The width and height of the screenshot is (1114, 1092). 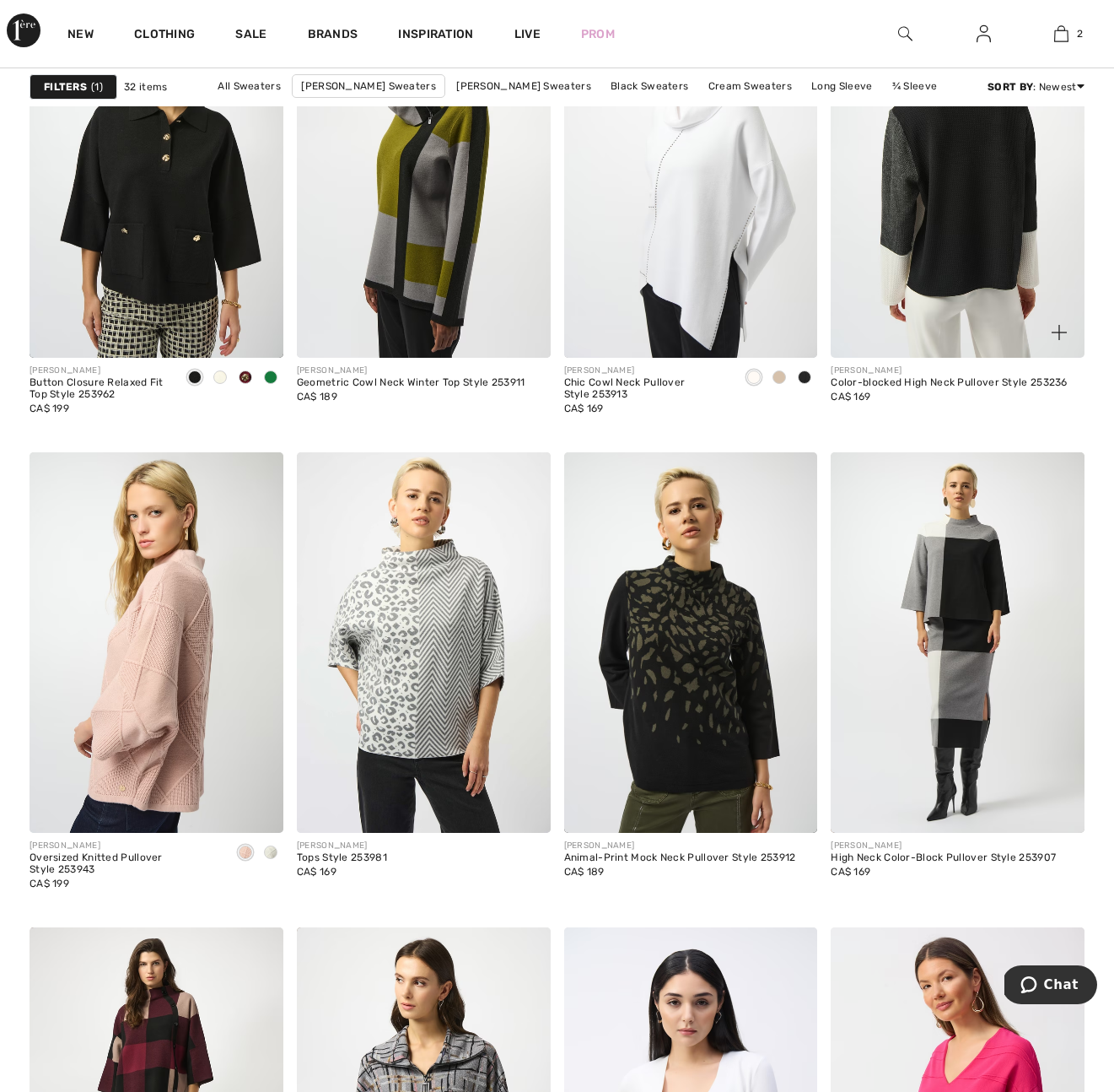 What do you see at coordinates (156, 642) in the screenshot?
I see `a: Oversized Knitted Pullover Style 253943. Rose` at bounding box center [156, 642].